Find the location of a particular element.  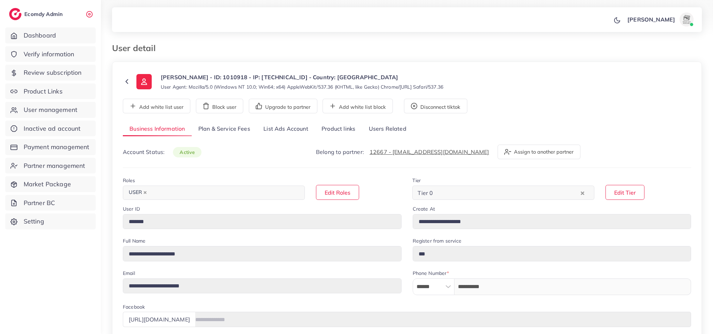

button: Assign to another partner is located at coordinates (539, 152).